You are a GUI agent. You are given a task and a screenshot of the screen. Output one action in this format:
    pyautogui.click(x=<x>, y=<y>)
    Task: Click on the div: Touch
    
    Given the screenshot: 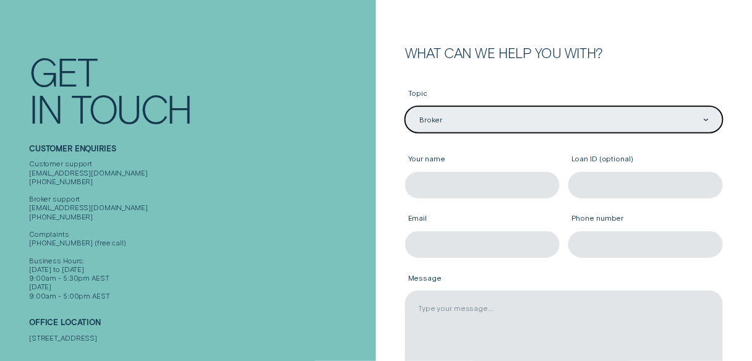 What is the action you would take?
    pyautogui.click(x=131, y=108)
    